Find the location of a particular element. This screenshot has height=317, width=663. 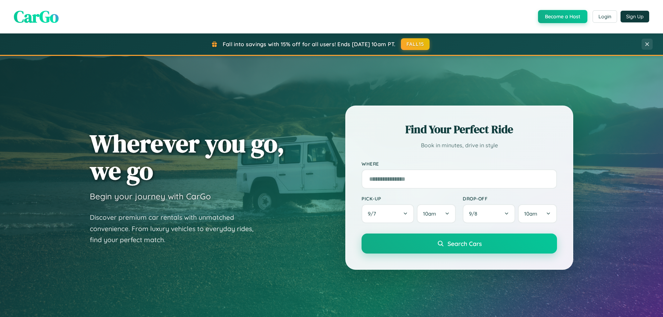

label: Drop-off is located at coordinates (510, 199).